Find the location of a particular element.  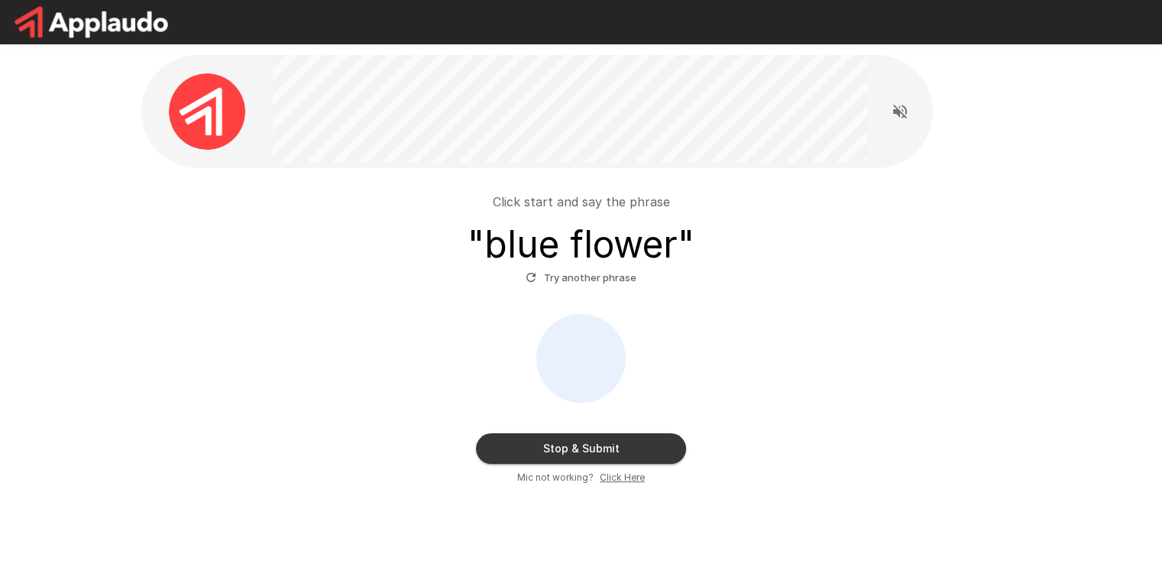

p: Click start and say the phrase is located at coordinates (581, 202).